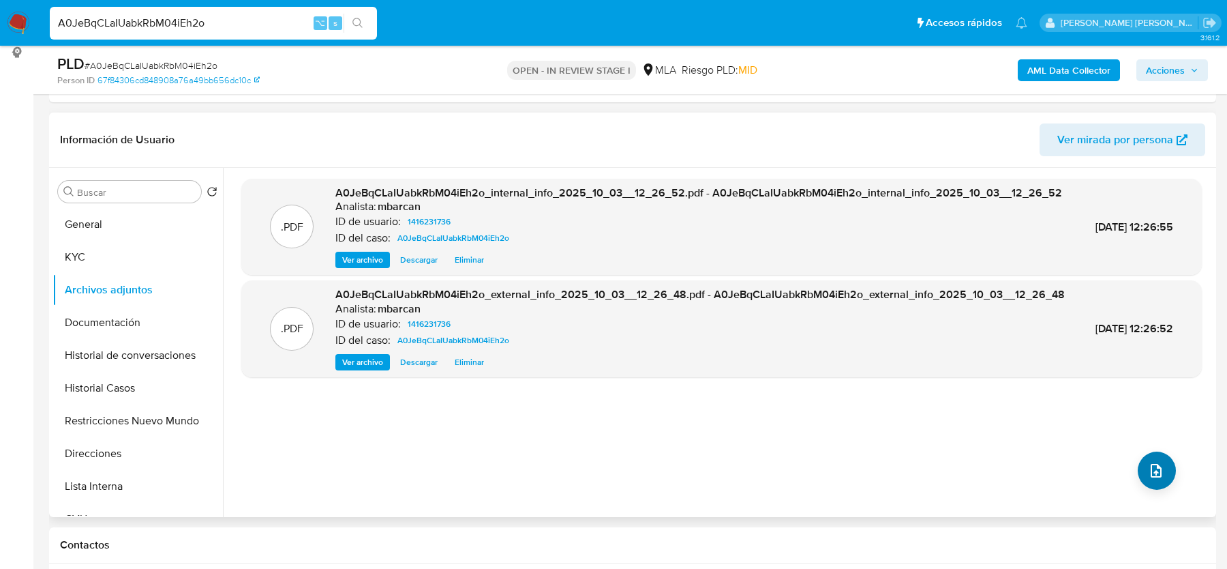  What do you see at coordinates (1157, 471) in the screenshot?
I see `button: upload-file` at bounding box center [1157, 471].